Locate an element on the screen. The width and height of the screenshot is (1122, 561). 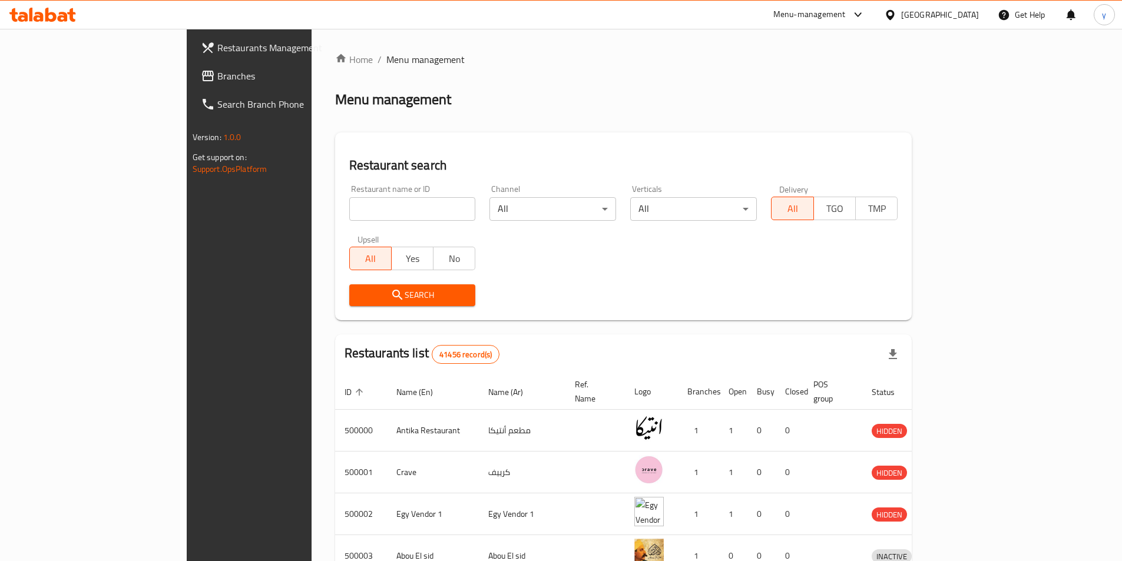
th: Closed is located at coordinates (790, 392).